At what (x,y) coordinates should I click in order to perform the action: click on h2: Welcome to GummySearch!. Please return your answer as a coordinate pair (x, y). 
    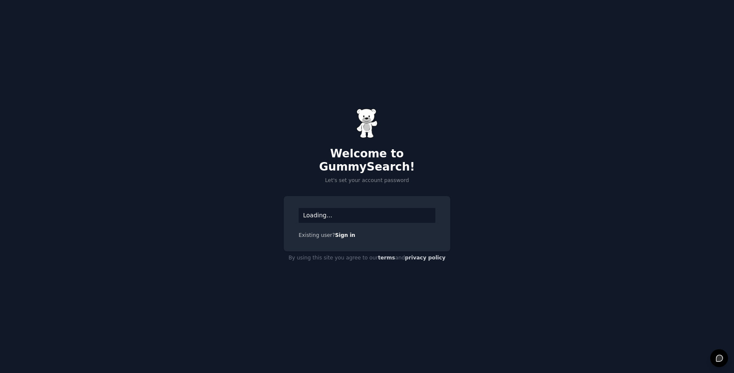
    Looking at the image, I should click on (367, 160).